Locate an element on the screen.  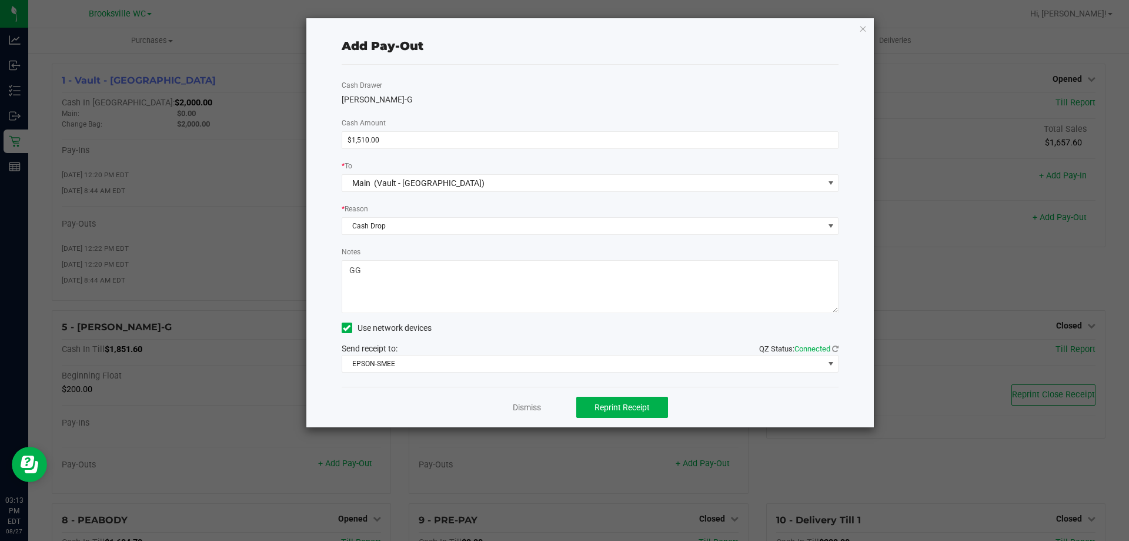
span: Send receipt to: is located at coordinates (369, 348).